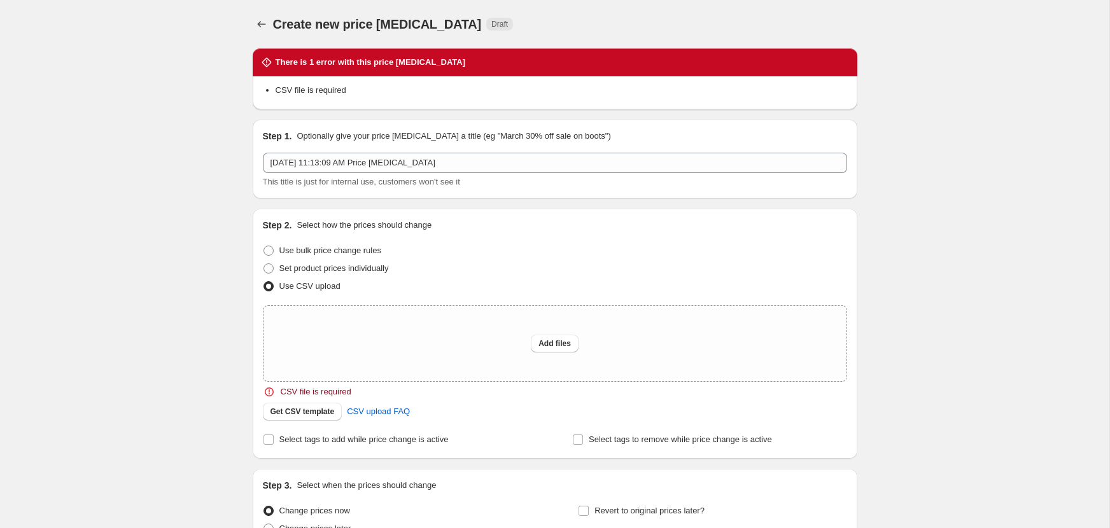  Describe the element at coordinates (310, 286) in the screenshot. I see `span: Use CSV upload` at that location.